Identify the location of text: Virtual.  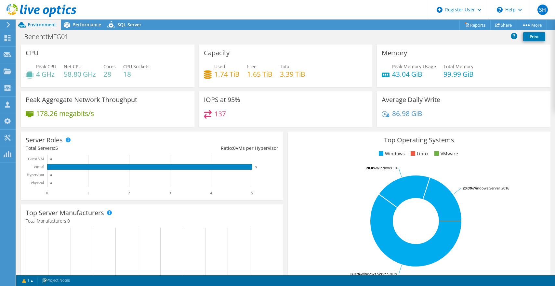
(39, 167).